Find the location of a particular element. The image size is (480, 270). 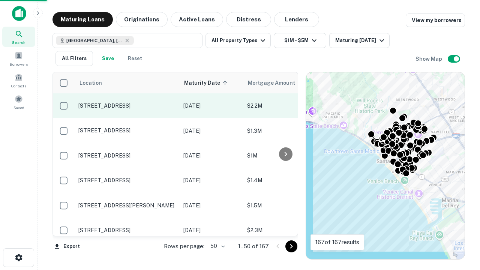

div: Chat Widget is located at coordinates (462, 228).